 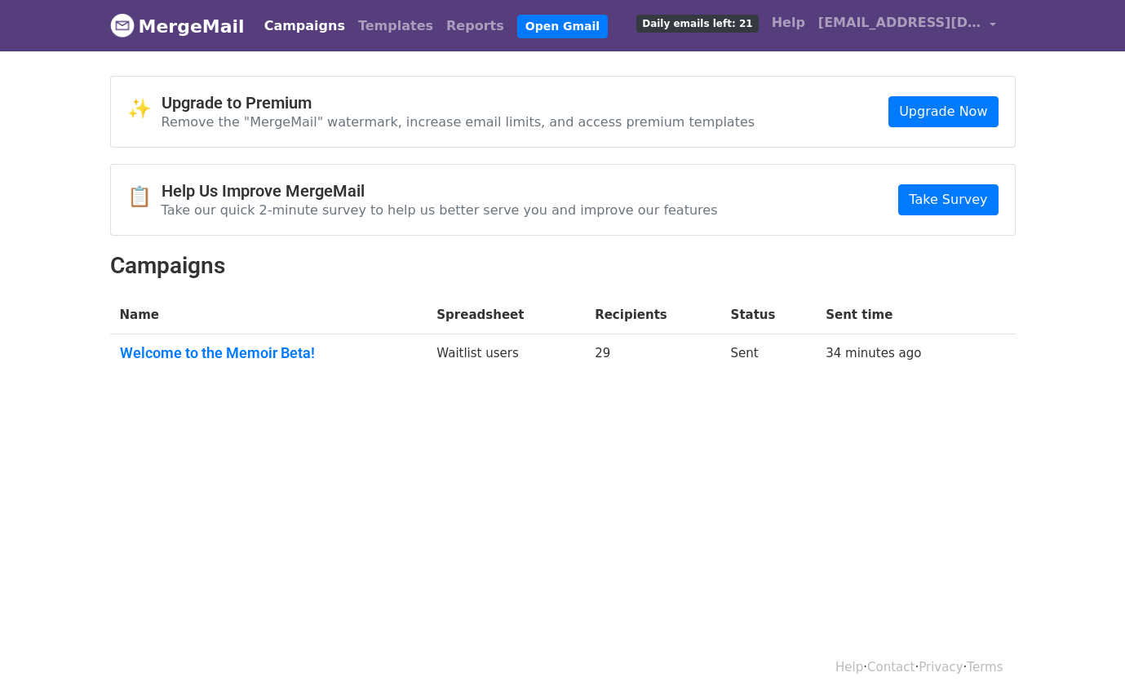 What do you see at coordinates (652, 315) in the screenshot?
I see `th: Recipients` at bounding box center [652, 315].